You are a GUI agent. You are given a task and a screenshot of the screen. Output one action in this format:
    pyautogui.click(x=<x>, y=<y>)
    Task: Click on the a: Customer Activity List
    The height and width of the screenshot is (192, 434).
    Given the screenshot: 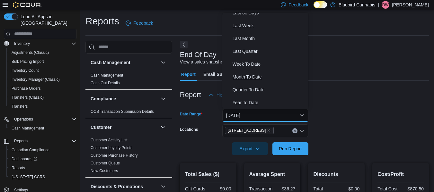 What is the action you would take?
    pyautogui.click(x=109, y=140)
    